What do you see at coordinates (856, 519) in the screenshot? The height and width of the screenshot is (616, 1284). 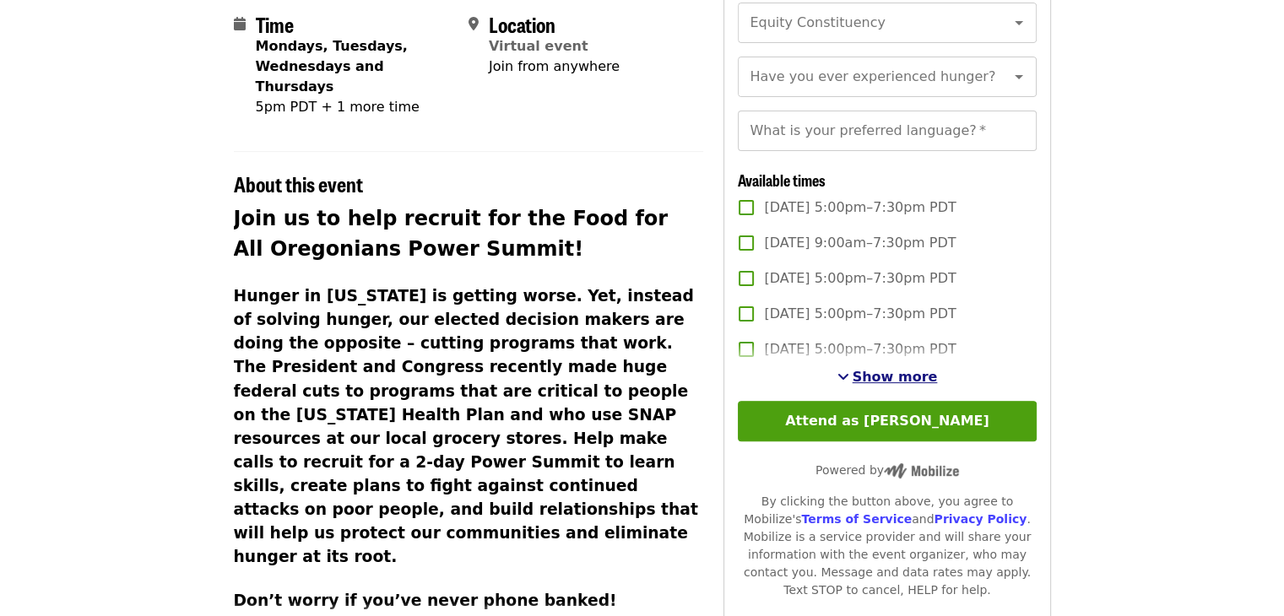 I see `a: Terms of Service` at bounding box center [856, 519].